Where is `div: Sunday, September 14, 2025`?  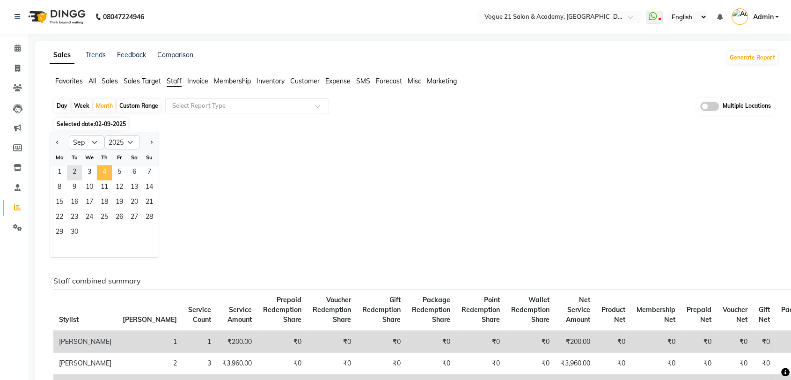 div: Sunday, September 14, 2025 is located at coordinates (149, 188).